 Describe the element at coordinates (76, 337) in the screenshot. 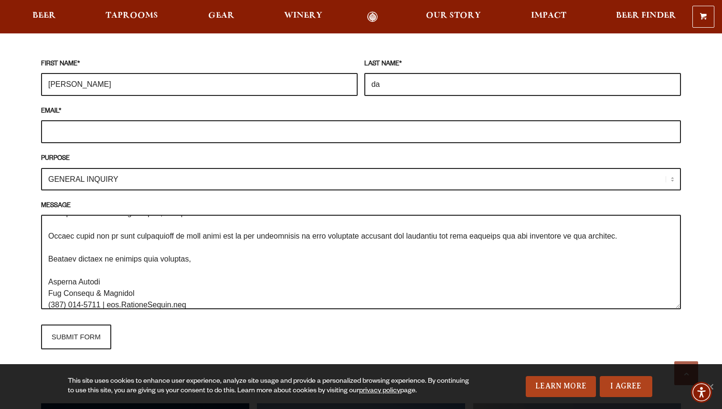

I see `input: SUBMIT FORM` at that location.